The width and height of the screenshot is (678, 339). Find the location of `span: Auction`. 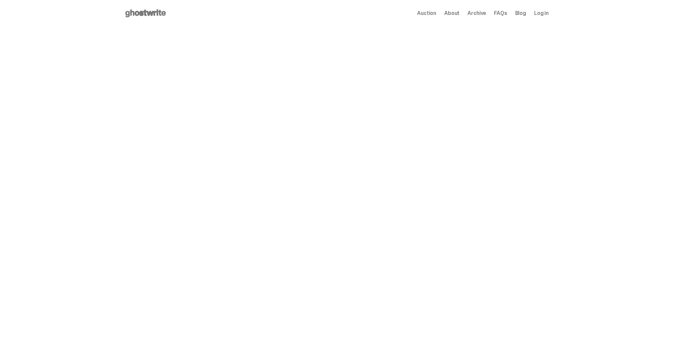

span: Auction is located at coordinates (427, 13).